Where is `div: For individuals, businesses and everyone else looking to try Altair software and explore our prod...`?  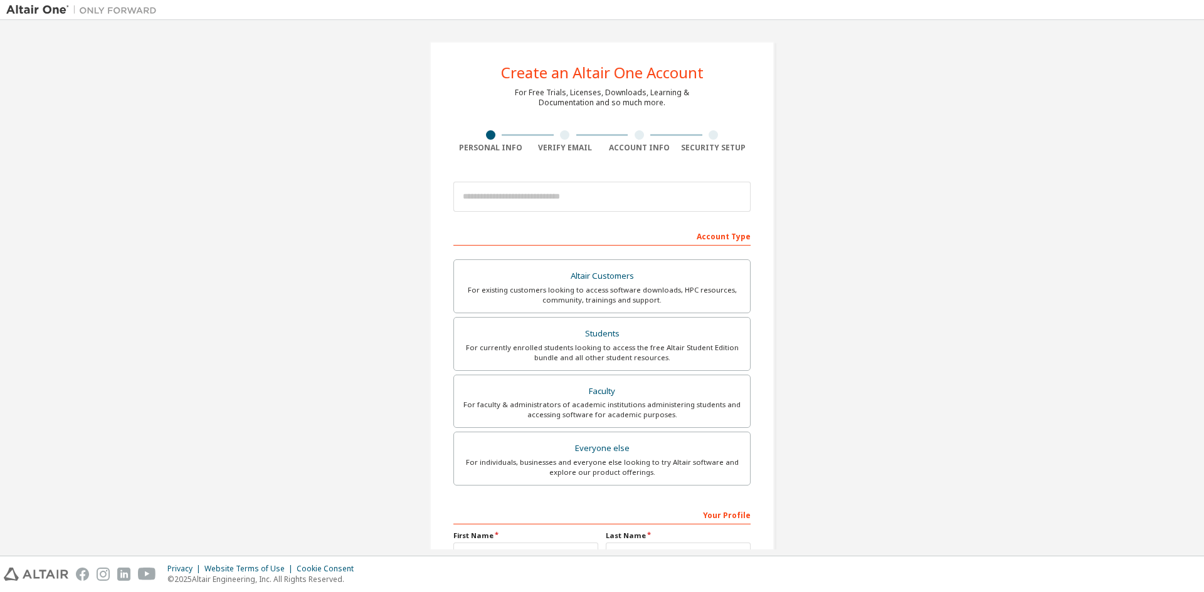 div: For individuals, businesses and everyone else looking to try Altair software and explore our prod... is located at coordinates (602, 468).